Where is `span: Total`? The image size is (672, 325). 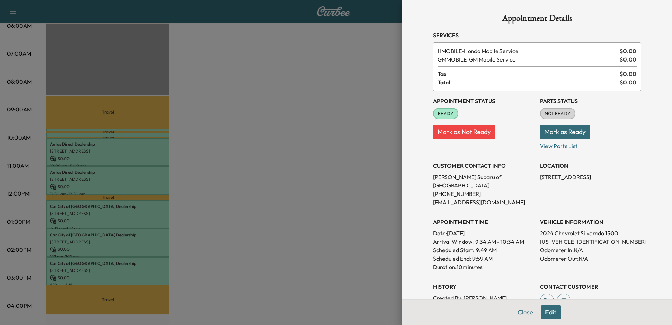
span: Total is located at coordinates (529, 82).